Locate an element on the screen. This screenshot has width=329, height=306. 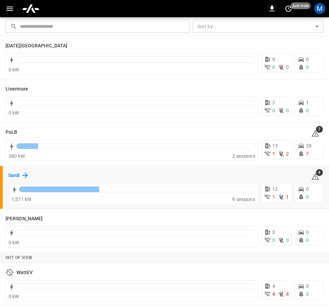
h6: WattEV is located at coordinates (25, 273).